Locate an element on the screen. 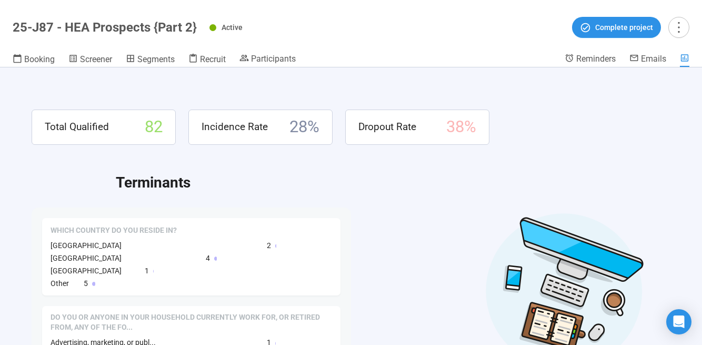 This screenshot has height=345, width=702. a: Booking is located at coordinates (34, 60).